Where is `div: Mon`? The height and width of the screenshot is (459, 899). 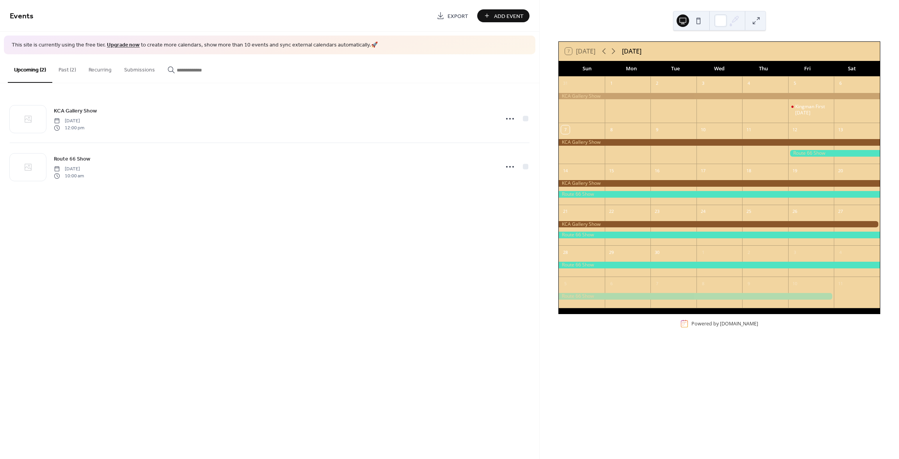
div: Mon is located at coordinates (631, 69).